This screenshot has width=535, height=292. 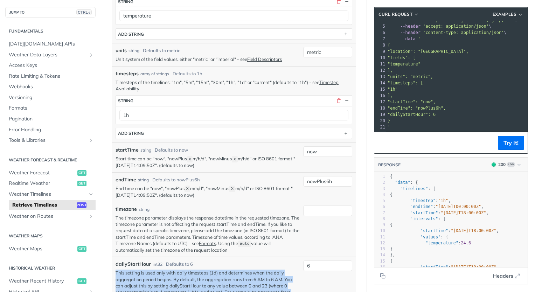 What do you see at coordinates (507, 276) in the screenshot?
I see `button: Headers` at bounding box center [507, 276].